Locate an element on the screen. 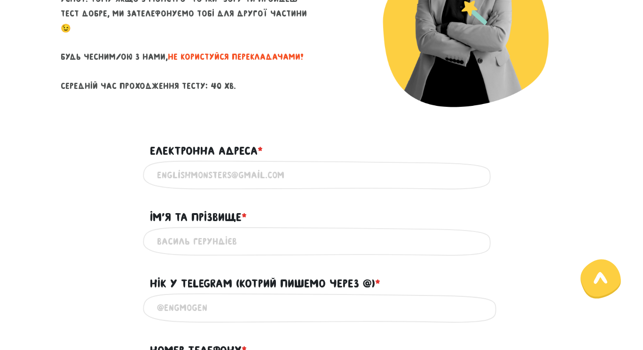 This screenshot has width=643, height=350. label: Електронна адреса is located at coordinates (206, 151).